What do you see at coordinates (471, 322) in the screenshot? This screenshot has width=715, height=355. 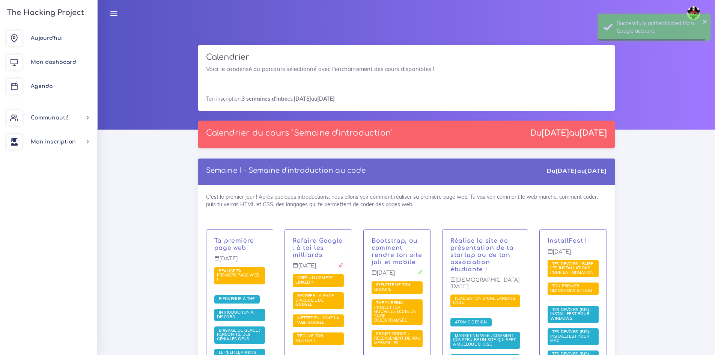 I see `span: Atomic Design` at bounding box center [471, 322].